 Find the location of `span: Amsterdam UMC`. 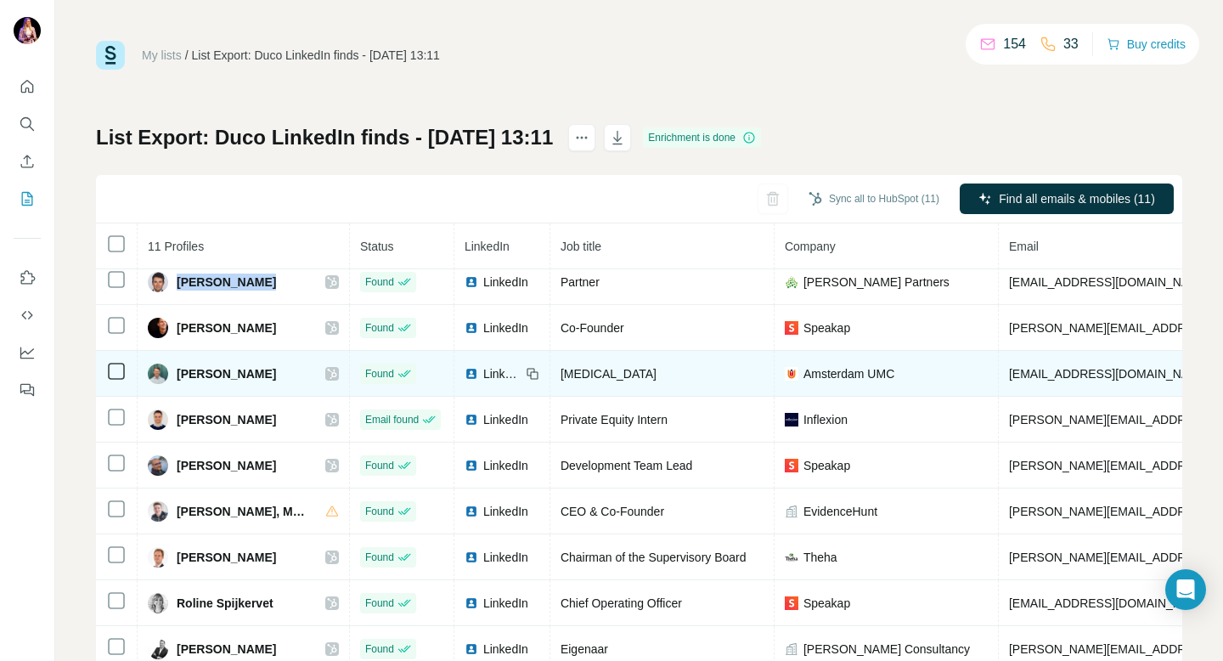

span: Amsterdam UMC is located at coordinates (849, 374).